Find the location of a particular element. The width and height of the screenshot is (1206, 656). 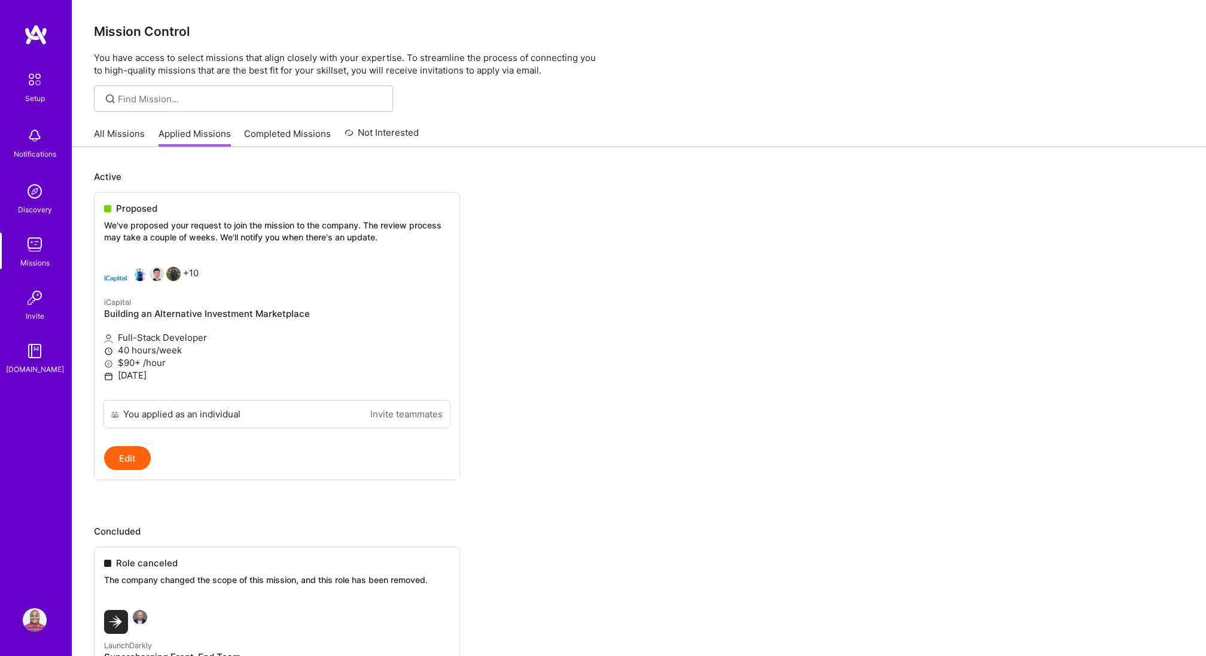

h3: Mission Control is located at coordinates (639, 31).